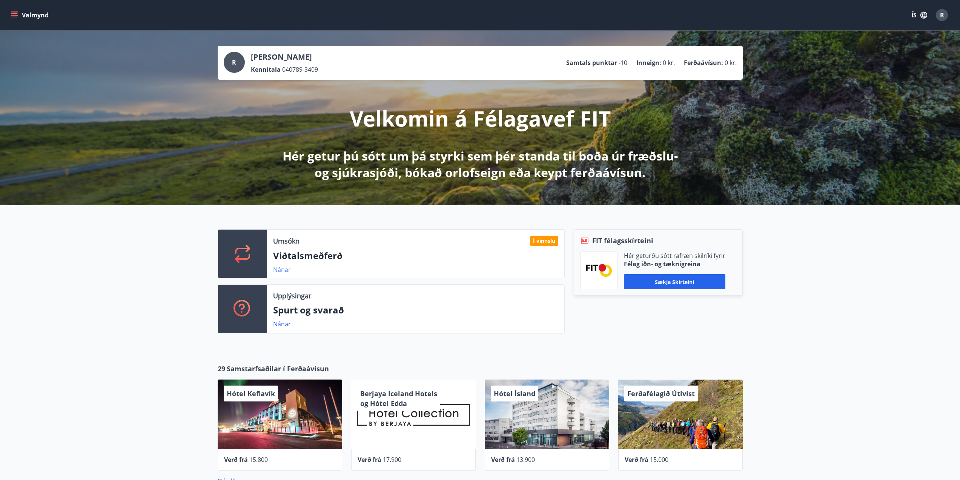 Image resolution: width=960 pixels, height=480 pixels. Describe the element at coordinates (515, 393) in the screenshot. I see `span: Hótel Ísland` at that location.